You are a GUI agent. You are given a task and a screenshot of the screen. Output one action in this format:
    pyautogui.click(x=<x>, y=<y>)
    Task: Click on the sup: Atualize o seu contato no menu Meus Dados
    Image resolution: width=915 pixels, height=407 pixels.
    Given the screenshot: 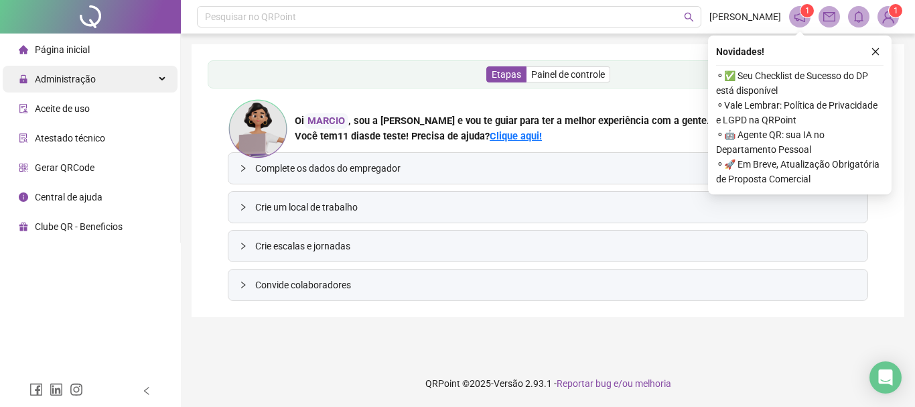 What is the action you would take?
    pyautogui.click(x=896, y=11)
    